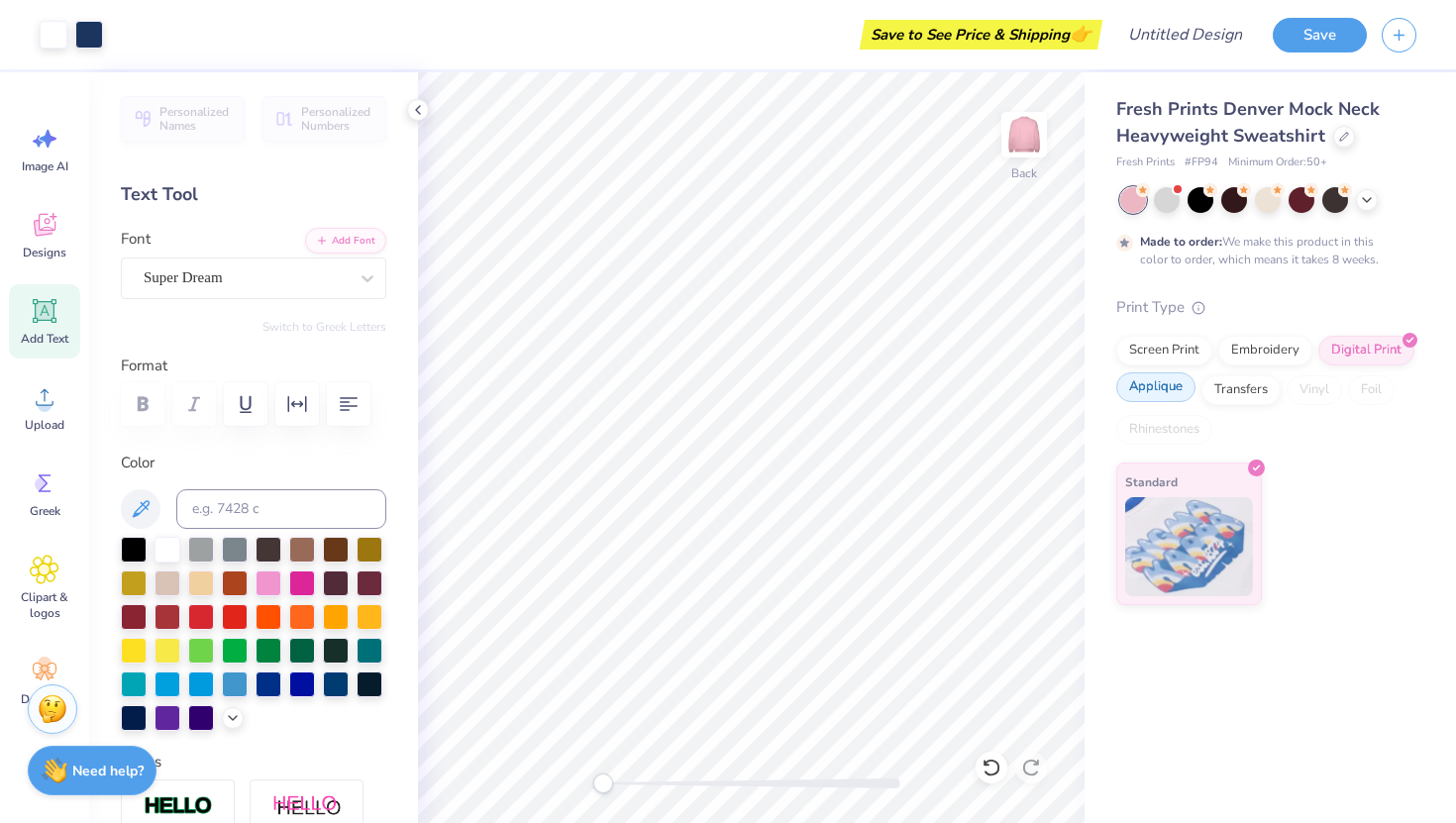 Image resolution: width=1456 pixels, height=823 pixels. What do you see at coordinates (346, 241) in the screenshot?
I see `button: Add Font` at bounding box center [346, 241].